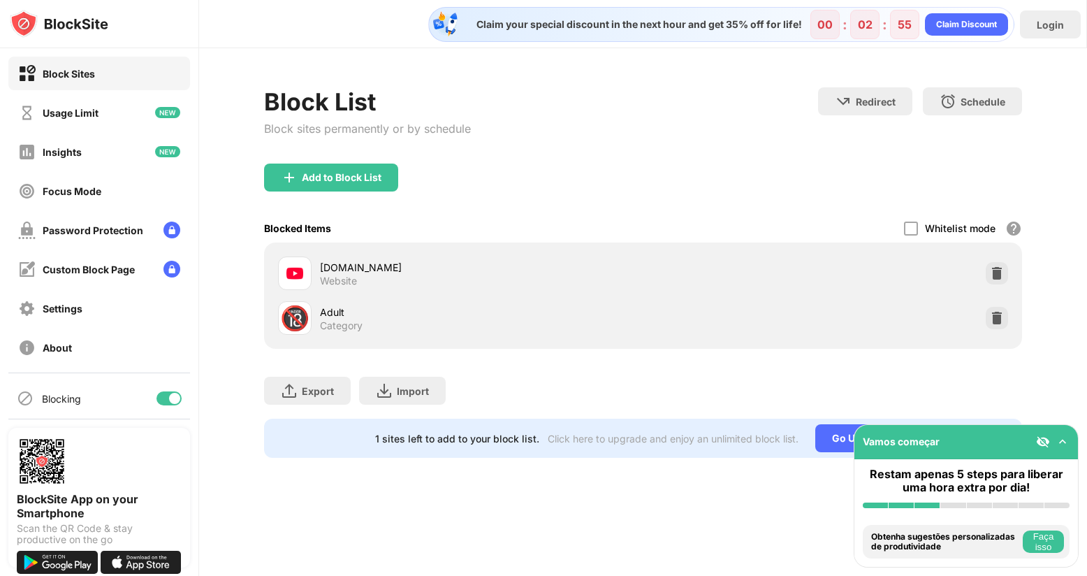  Describe the element at coordinates (27, 230) in the screenshot. I see `img: password-protection-off.svg` at that location.